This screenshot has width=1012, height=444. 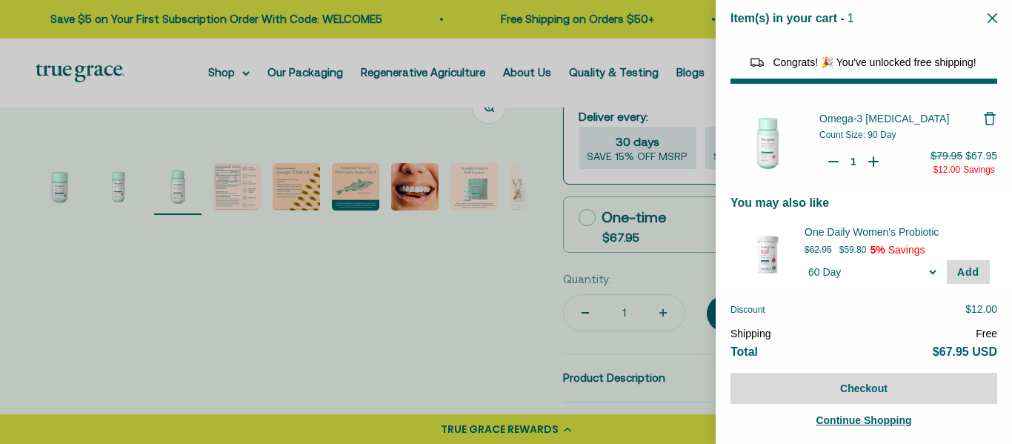 I want to click on span: Total, so click(x=744, y=351).